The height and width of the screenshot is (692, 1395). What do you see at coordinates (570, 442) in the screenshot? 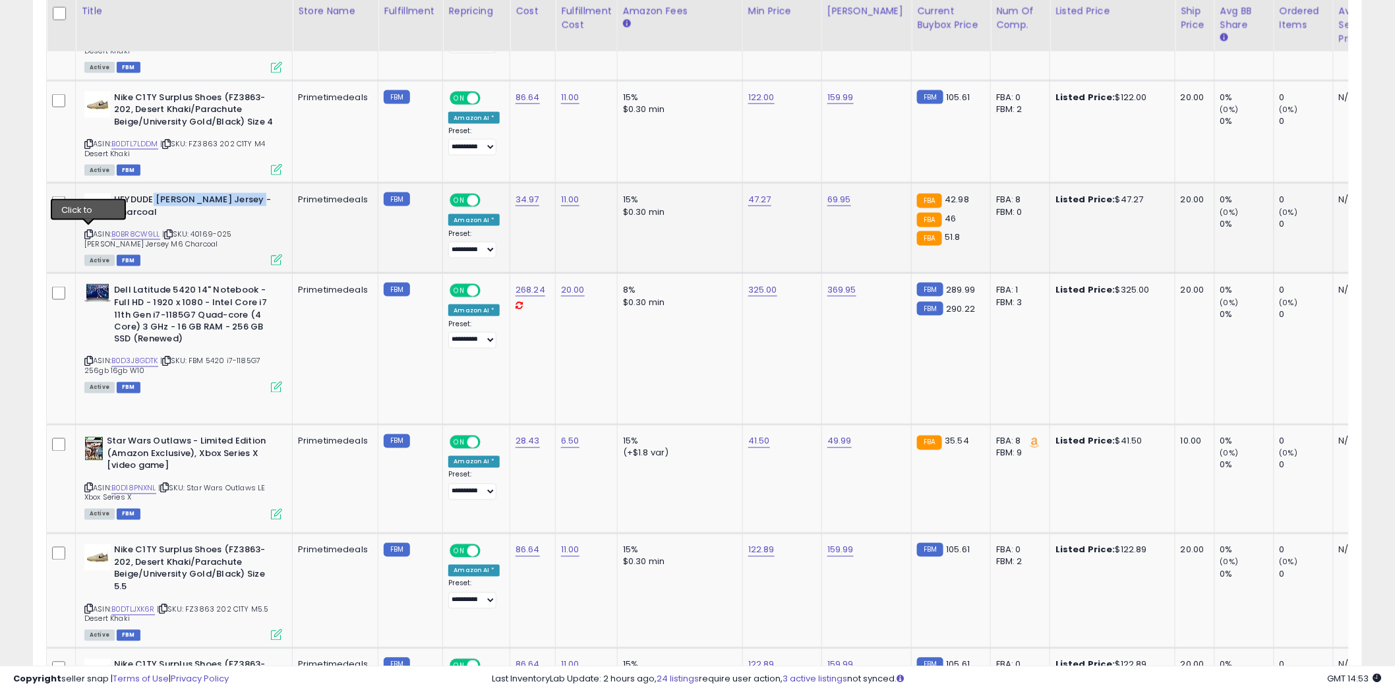
I see `a: 6.50` at bounding box center [570, 442].